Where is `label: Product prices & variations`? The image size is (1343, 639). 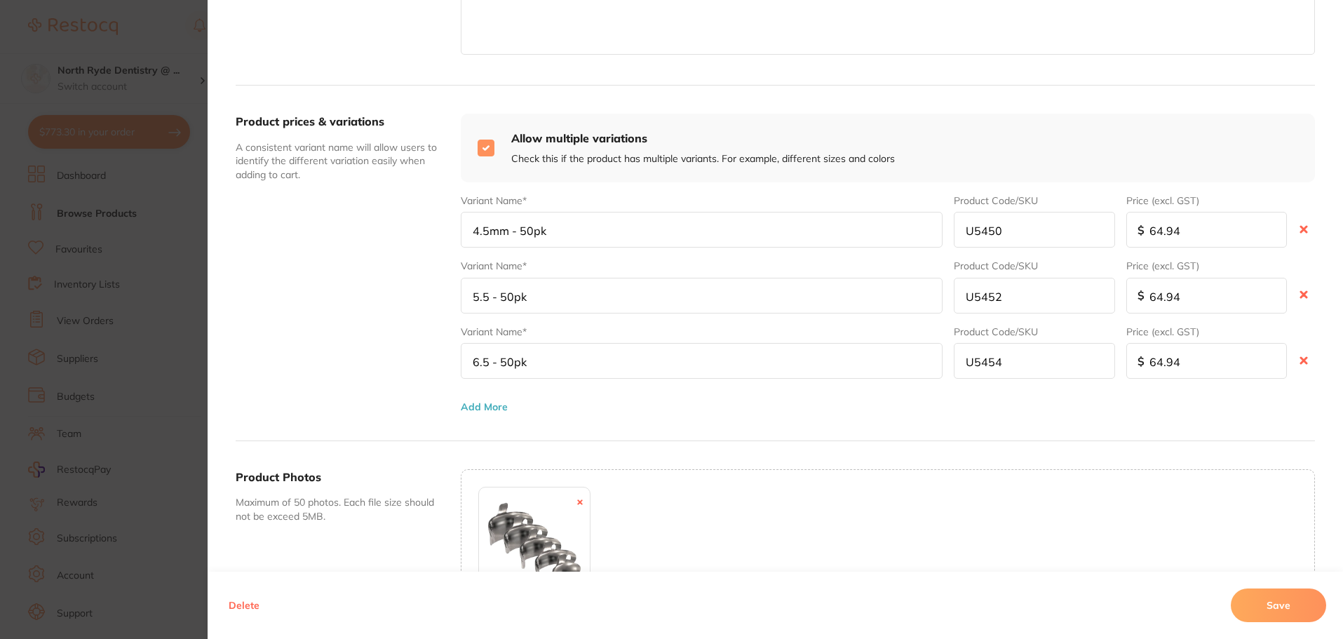 label: Product prices & variations is located at coordinates (310, 121).